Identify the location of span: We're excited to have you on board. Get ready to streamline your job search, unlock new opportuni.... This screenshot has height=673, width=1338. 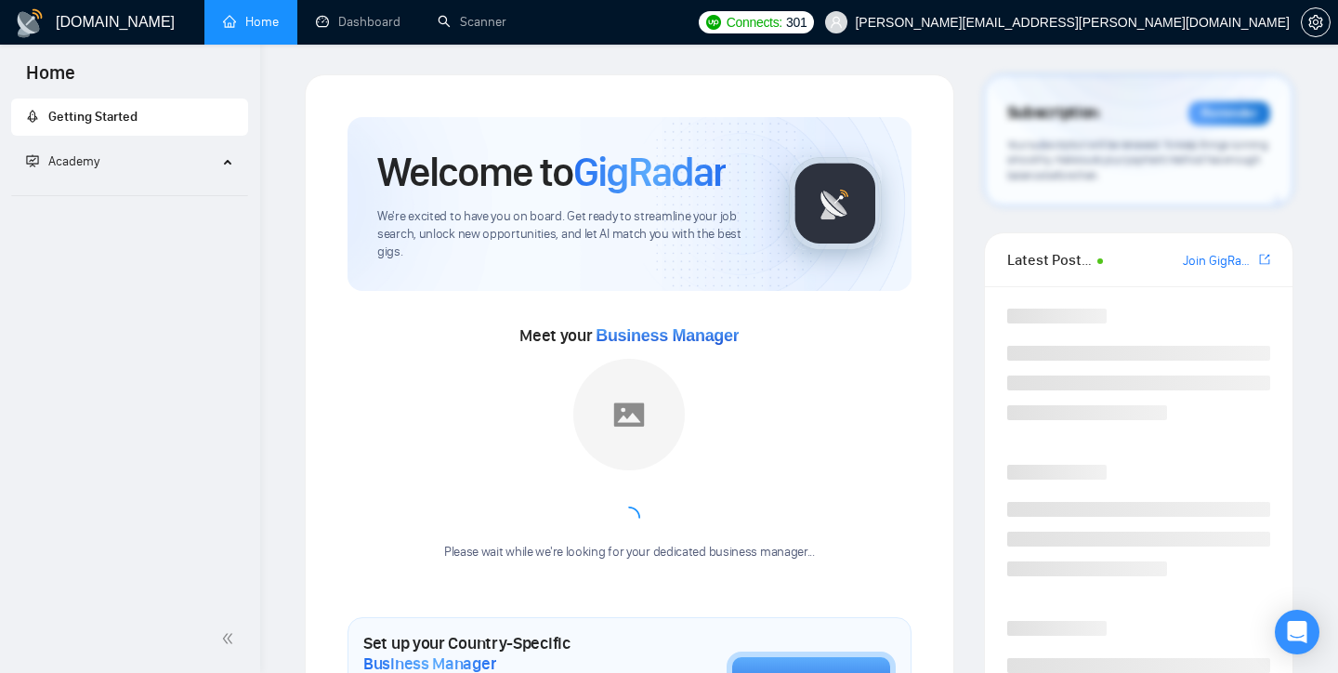
(568, 234).